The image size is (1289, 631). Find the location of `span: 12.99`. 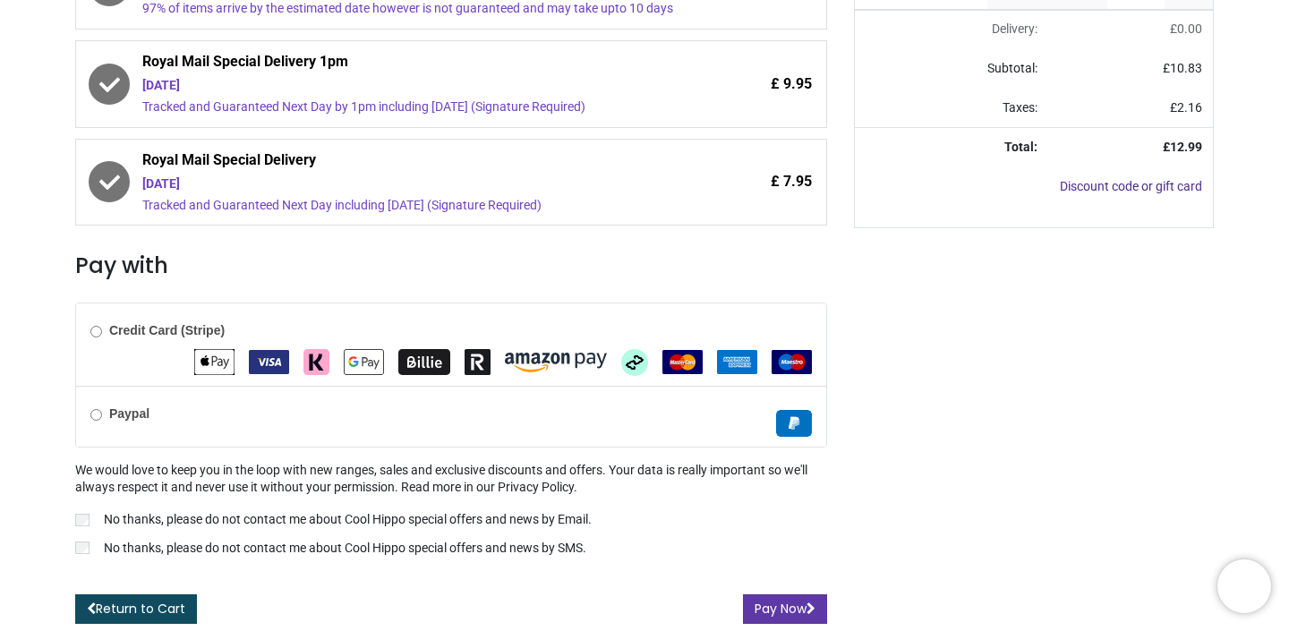

span: 12.99 is located at coordinates (1186, 147).